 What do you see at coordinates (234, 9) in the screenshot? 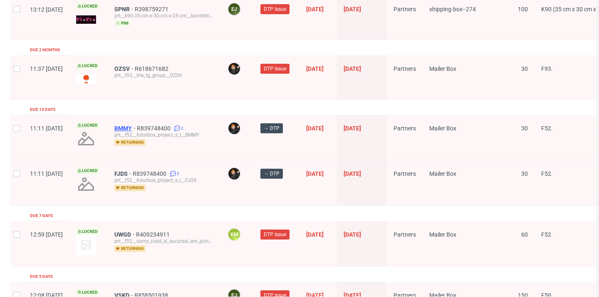
I see `figcaption: EJ` at bounding box center [234, 9].